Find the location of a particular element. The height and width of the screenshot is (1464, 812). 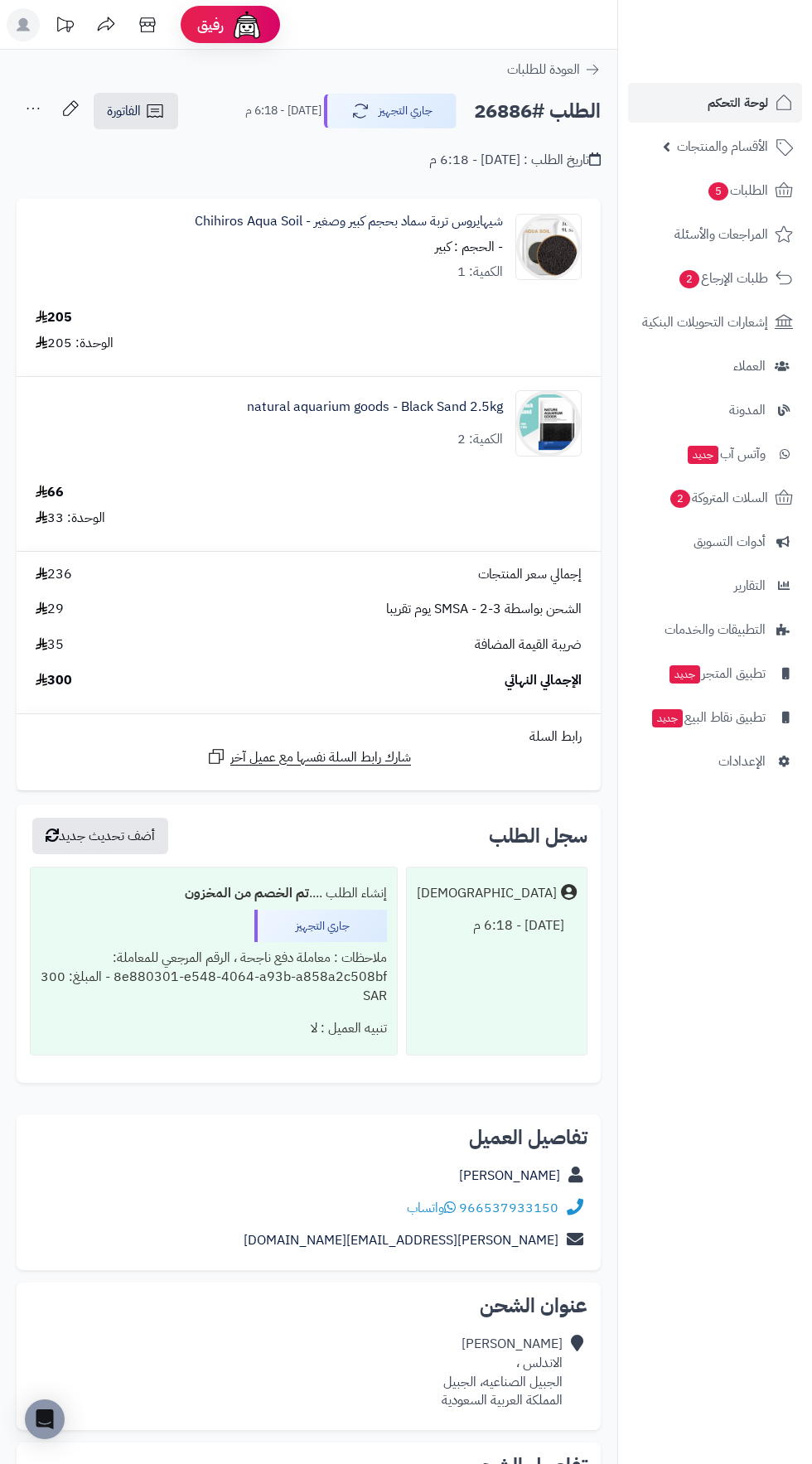

a: العودة للطلبات is located at coordinates (554, 69).